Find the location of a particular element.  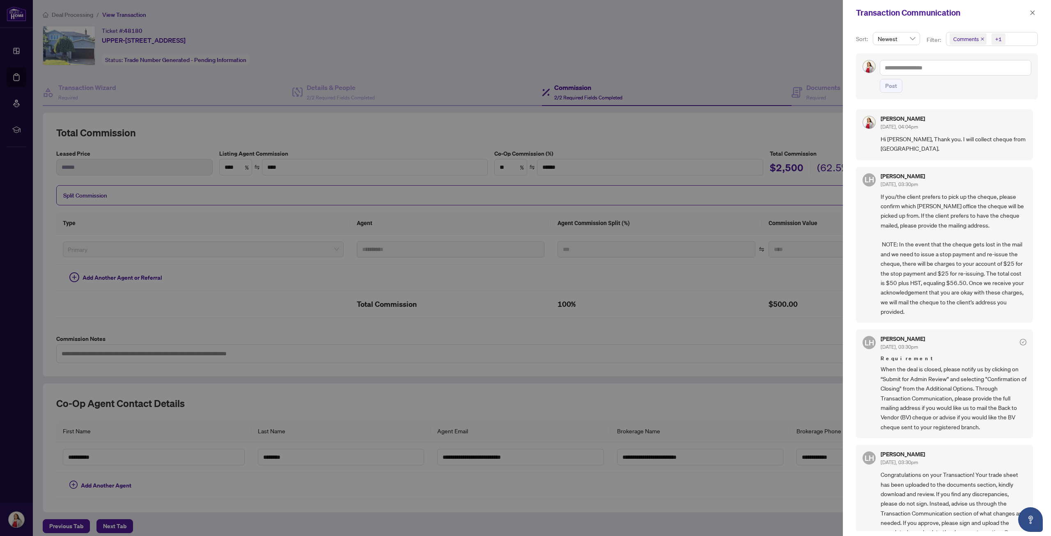

div: +1 is located at coordinates (998, 39).